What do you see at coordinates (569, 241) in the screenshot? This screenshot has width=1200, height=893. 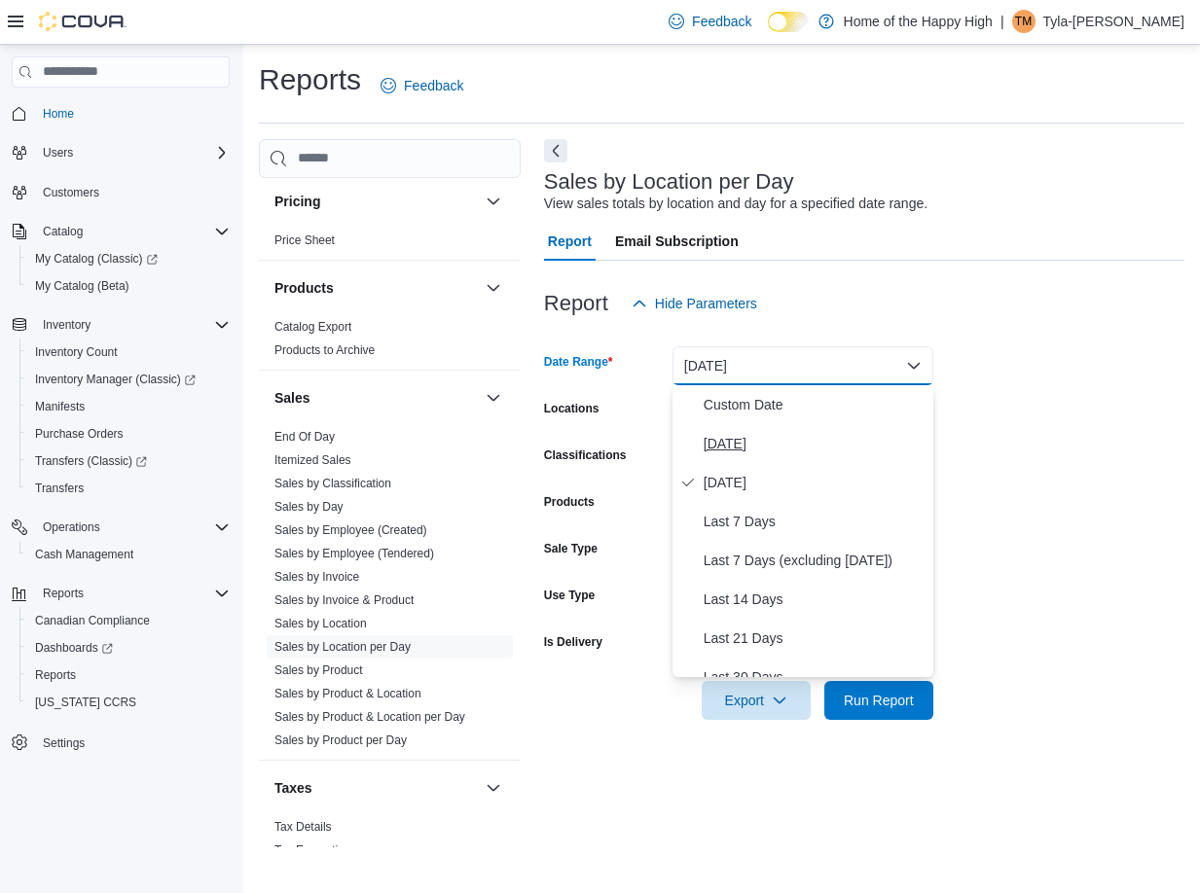 I see `span: Report` at bounding box center [569, 241].